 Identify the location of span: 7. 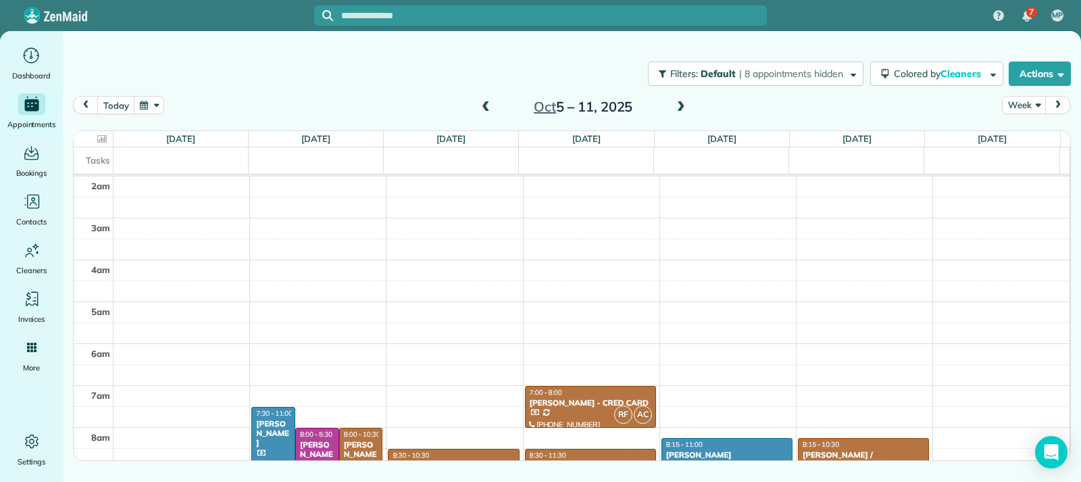
(1031, 12).